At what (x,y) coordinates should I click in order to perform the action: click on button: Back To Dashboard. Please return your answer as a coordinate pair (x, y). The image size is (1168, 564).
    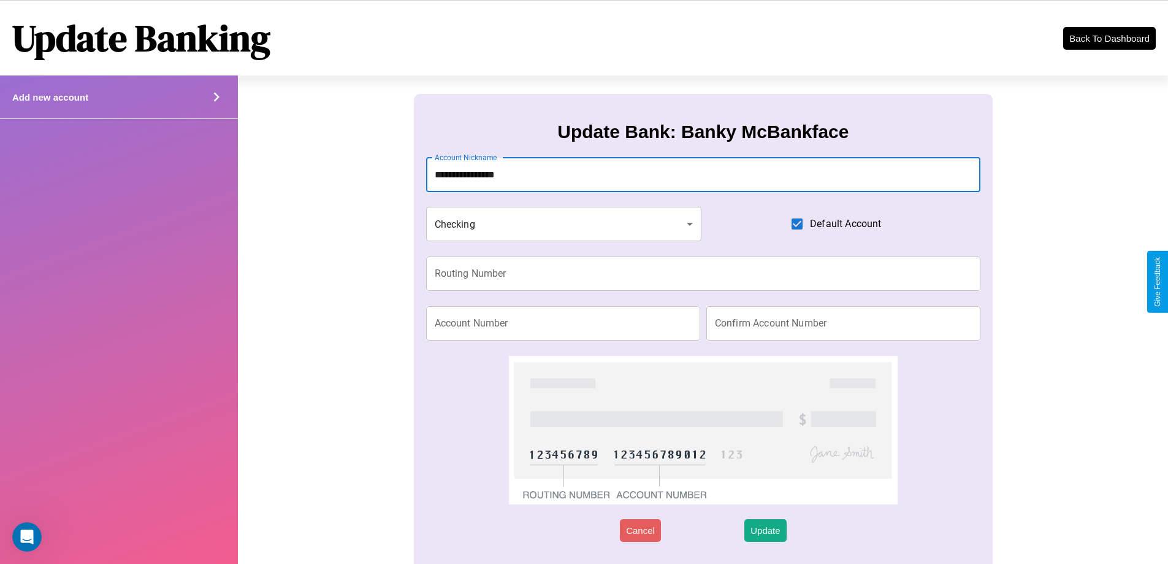
    Looking at the image, I should click on (1109, 38).